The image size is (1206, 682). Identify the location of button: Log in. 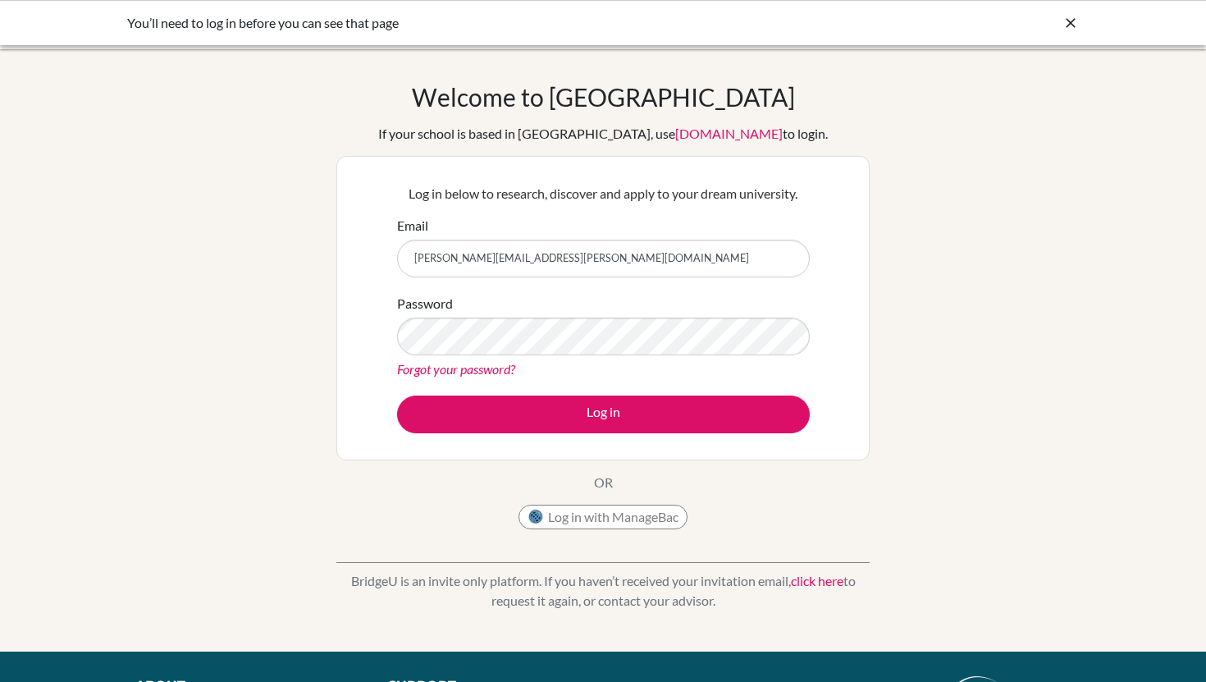
(603, 414).